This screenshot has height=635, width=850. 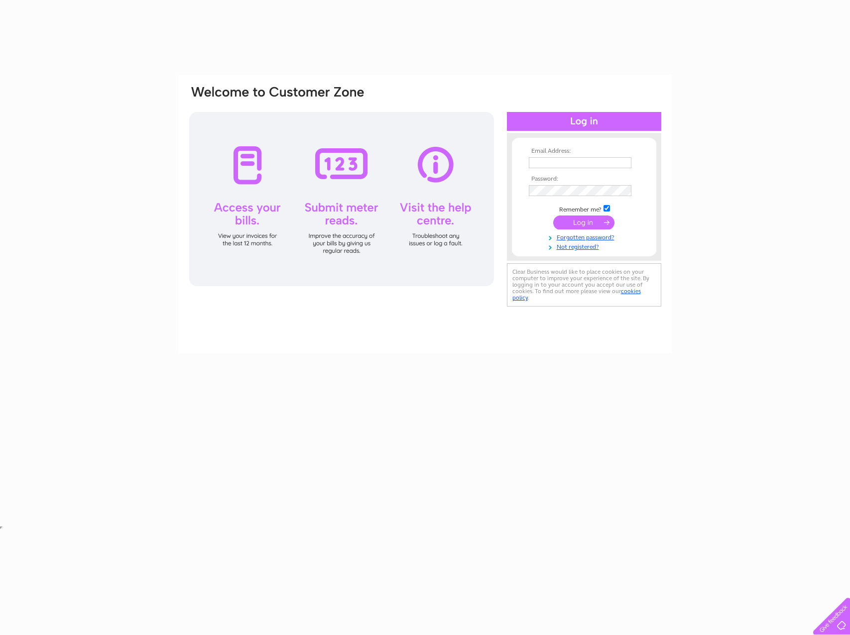 What do you see at coordinates (585, 236) in the screenshot?
I see `a: Forgotten password?` at bounding box center [585, 236].